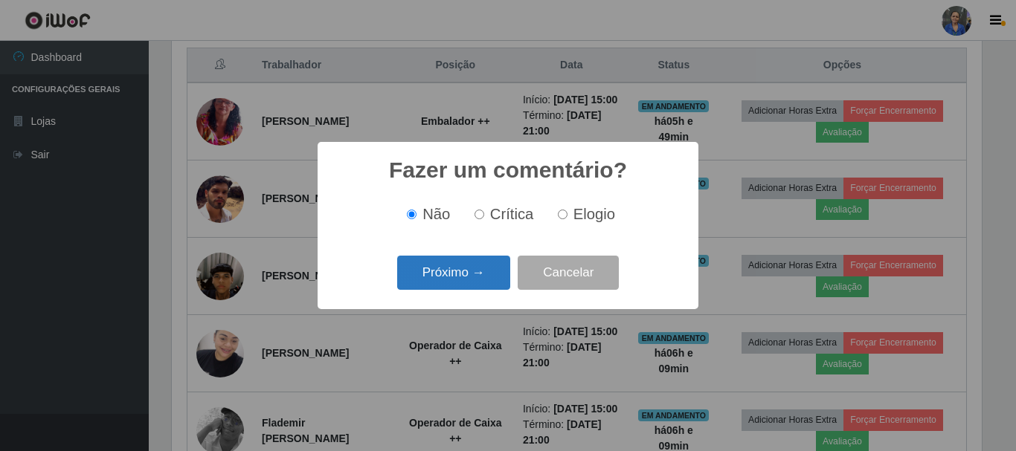  I want to click on span: Crítica, so click(512, 214).